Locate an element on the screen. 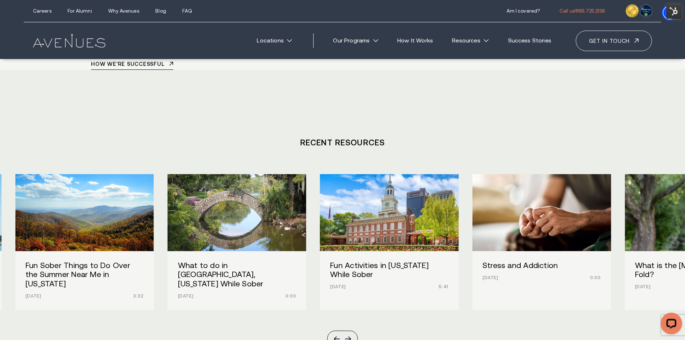  h3: Stress and Addiction is located at coordinates (541, 265).